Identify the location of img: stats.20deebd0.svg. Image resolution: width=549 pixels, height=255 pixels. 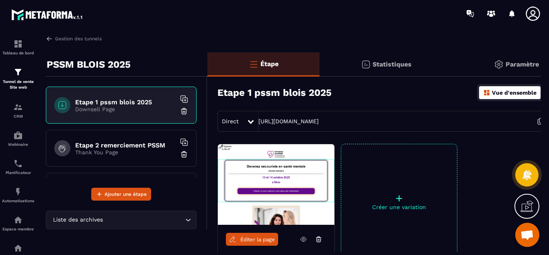
(366, 64).